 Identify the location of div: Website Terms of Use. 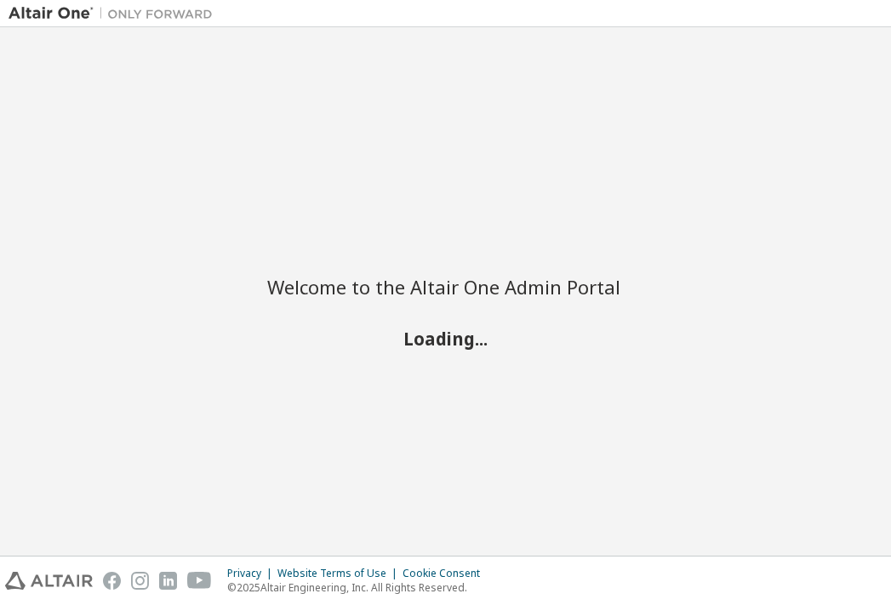
(340, 573).